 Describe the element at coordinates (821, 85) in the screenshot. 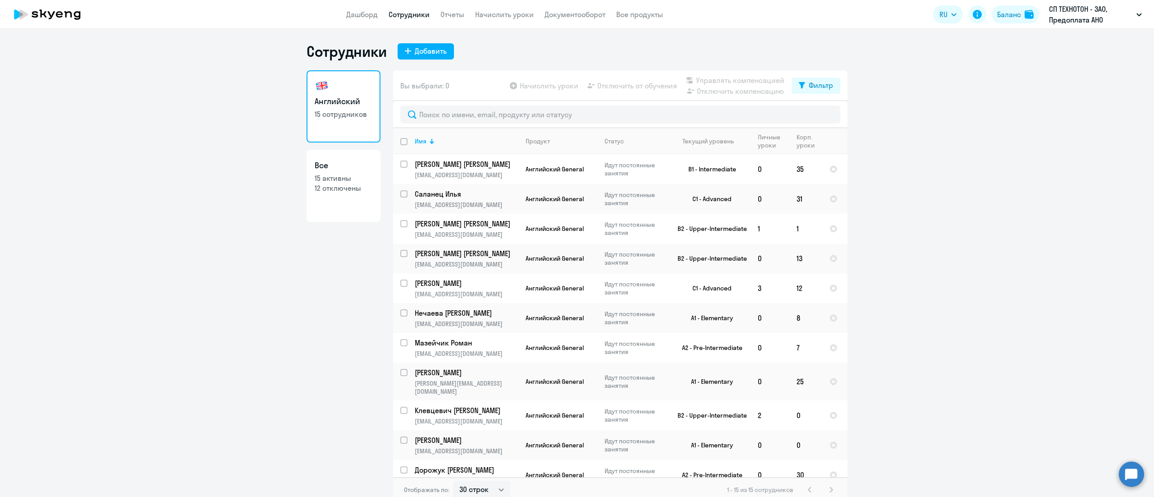

I see `div: Фильтр` at that location.